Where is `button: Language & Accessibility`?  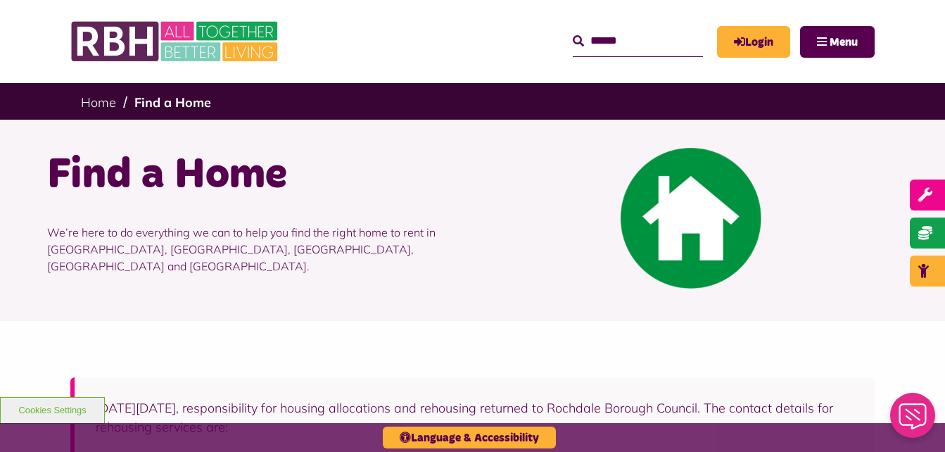
button: Language & Accessibility is located at coordinates (469, 437).